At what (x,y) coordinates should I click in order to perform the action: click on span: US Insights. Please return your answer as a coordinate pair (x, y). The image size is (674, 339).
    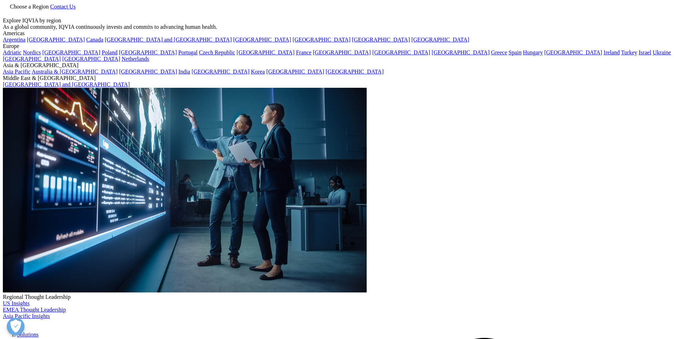
    Looking at the image, I should click on (16, 303).